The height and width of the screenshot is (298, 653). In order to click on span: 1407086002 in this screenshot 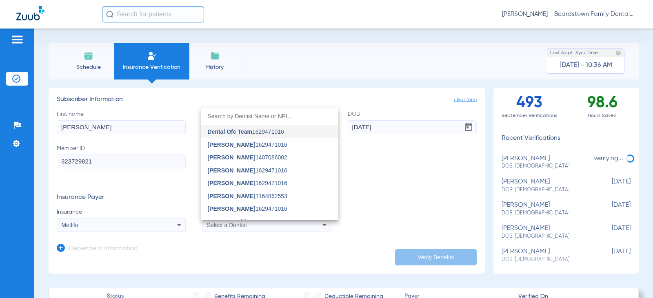, I will do `click(247, 157)`.